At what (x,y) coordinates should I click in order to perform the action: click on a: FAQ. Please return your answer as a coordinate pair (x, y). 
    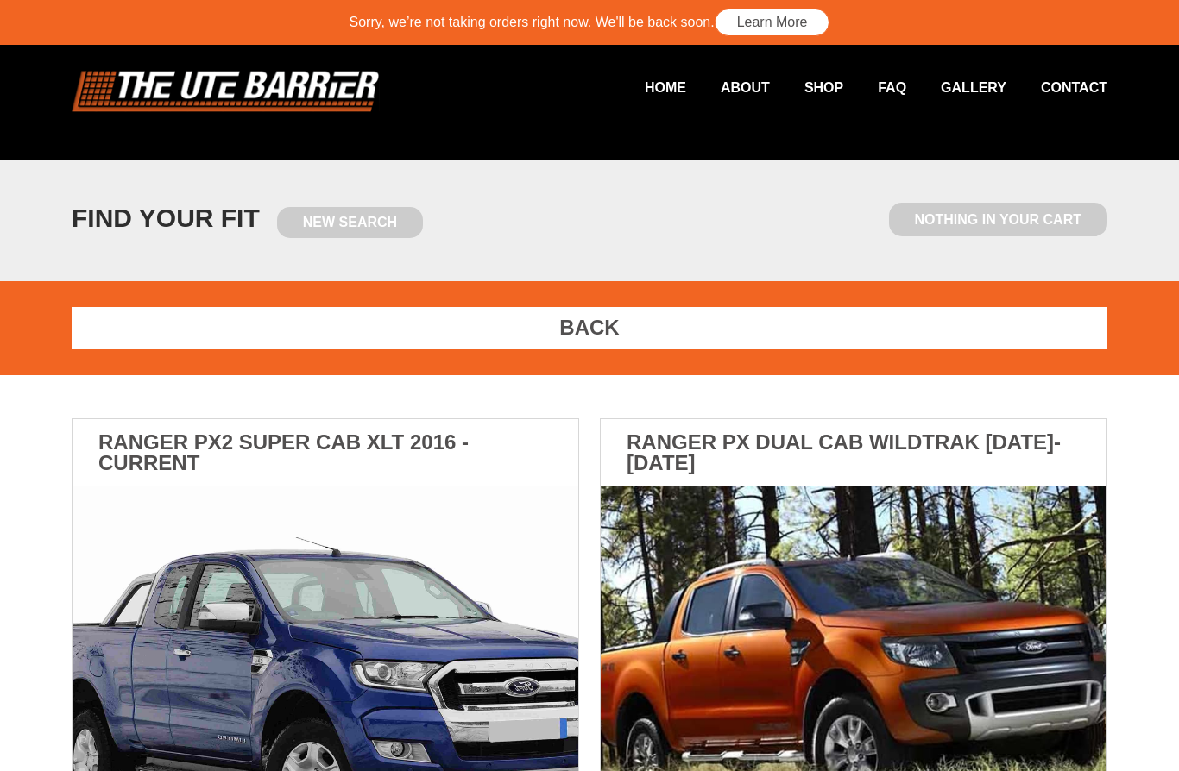
    Looking at the image, I should click on (874, 87).